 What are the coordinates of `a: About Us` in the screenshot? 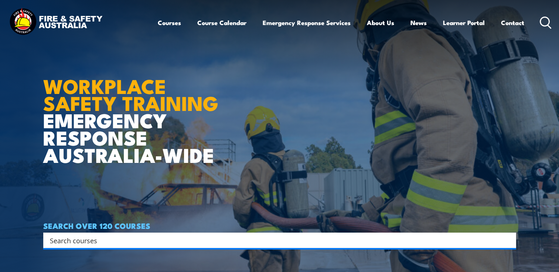 It's located at (380, 23).